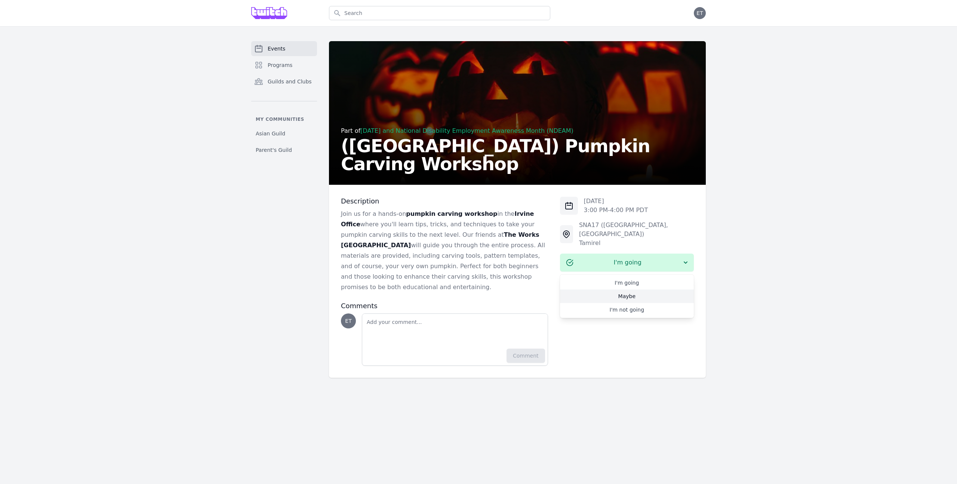  What do you see at coordinates (284, 99) in the screenshot?
I see `nav: Sidebar` at bounding box center [284, 99].